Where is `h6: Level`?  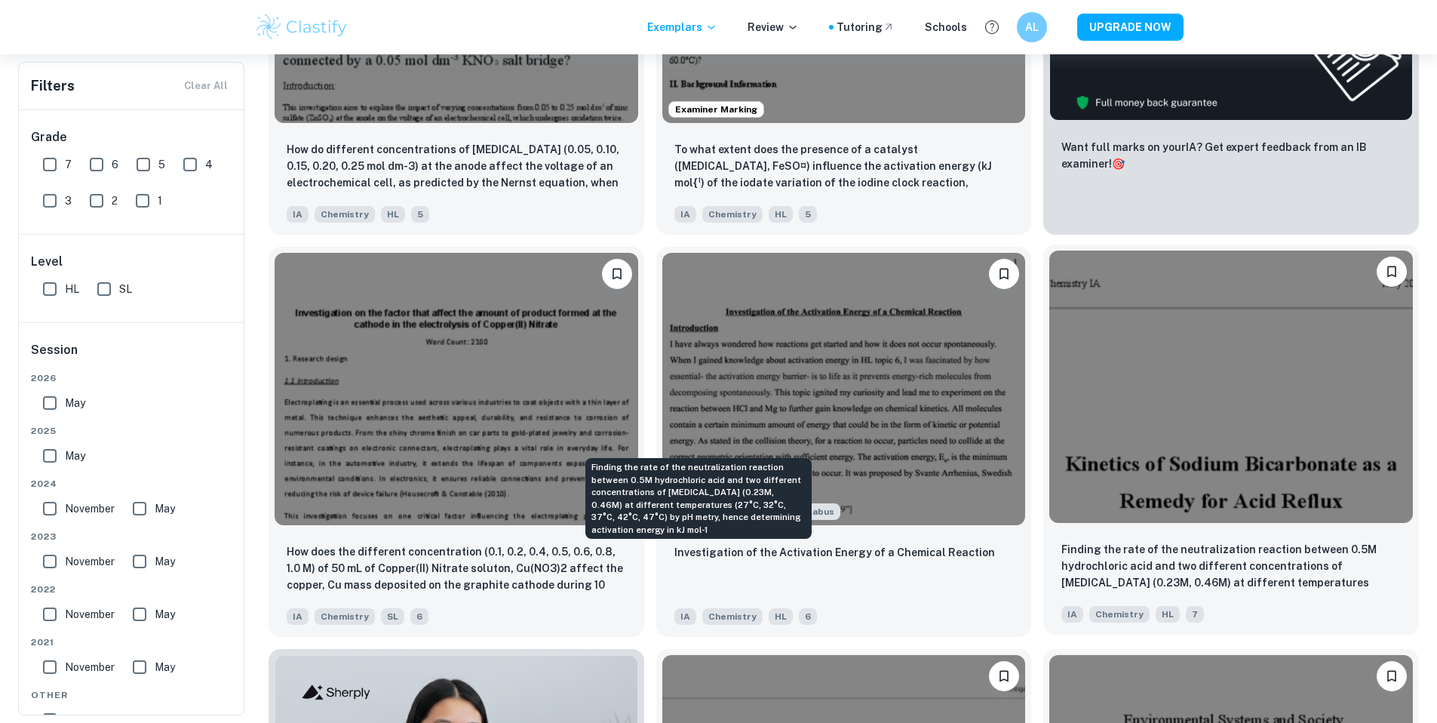 h6: Level is located at coordinates (132, 262).